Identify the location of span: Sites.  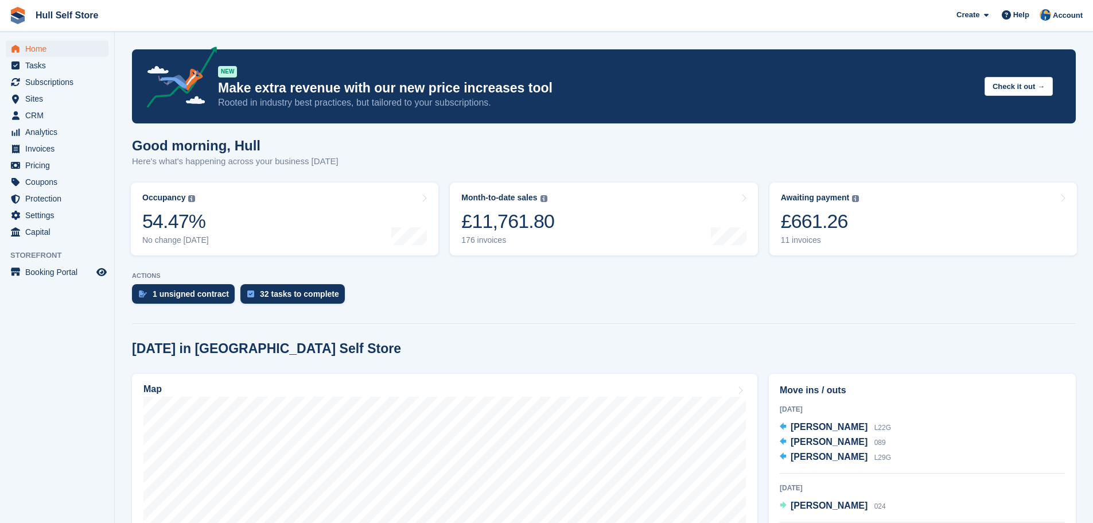
(60, 99).